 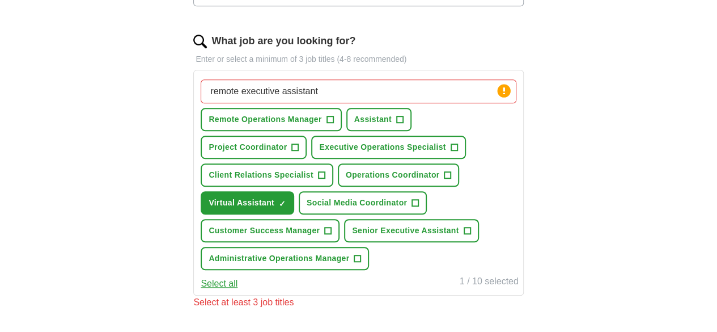 What do you see at coordinates (363, 202) in the screenshot?
I see `button: Social Media Coordinator` at bounding box center [363, 202].